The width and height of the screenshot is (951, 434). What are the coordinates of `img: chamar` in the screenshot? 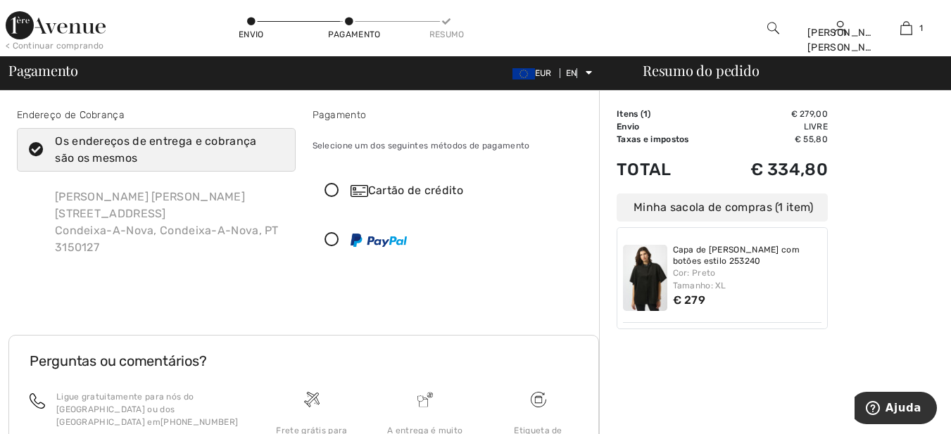 It's located at (37, 401).